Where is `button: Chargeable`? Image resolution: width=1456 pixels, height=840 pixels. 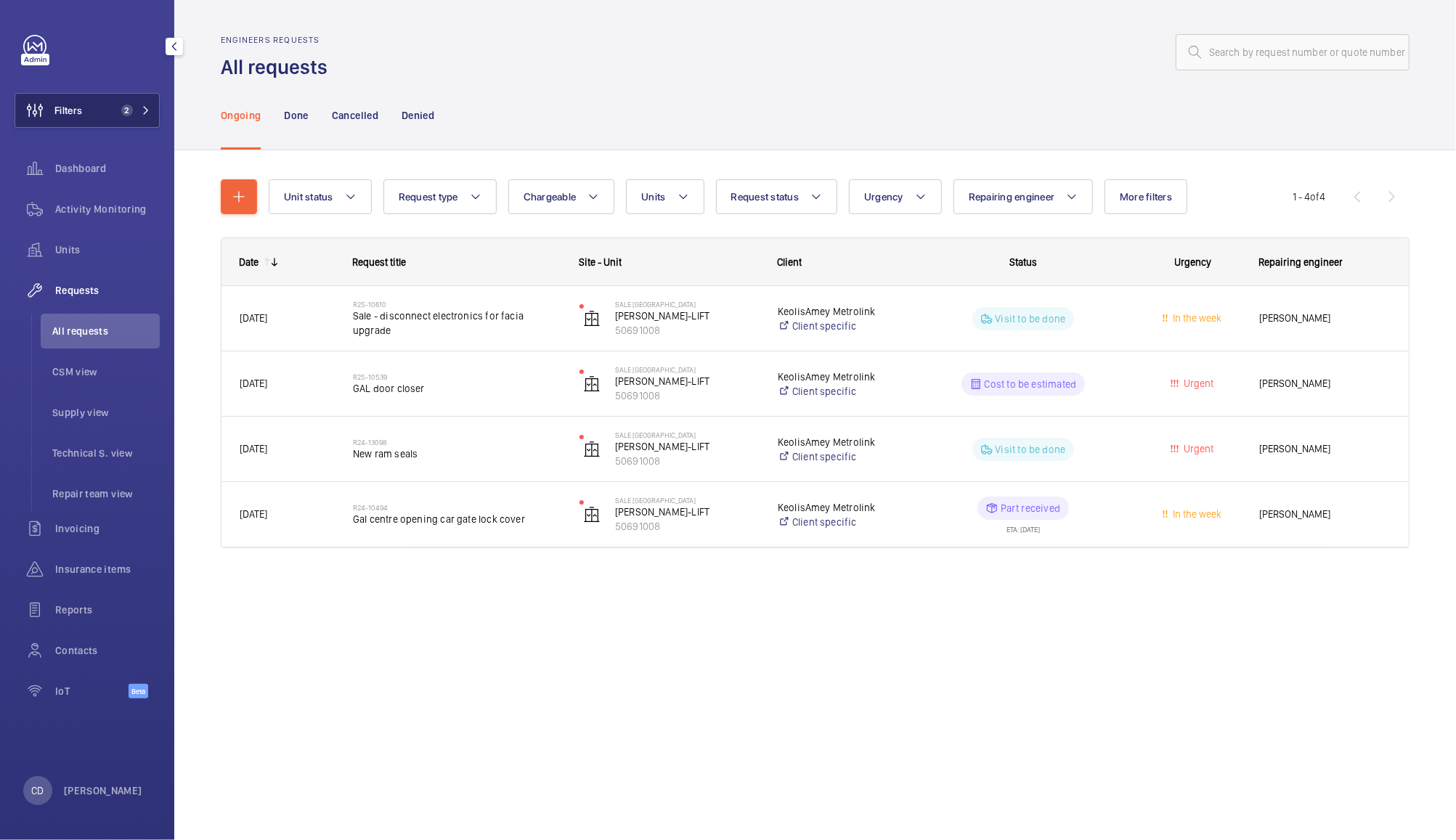
button: Chargeable is located at coordinates (561, 197).